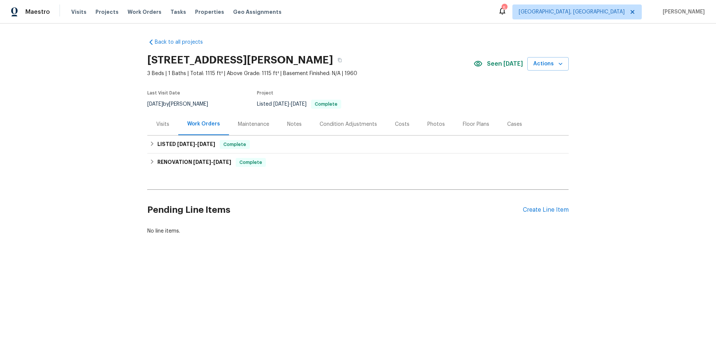  I want to click on div: Cases, so click(515, 124).